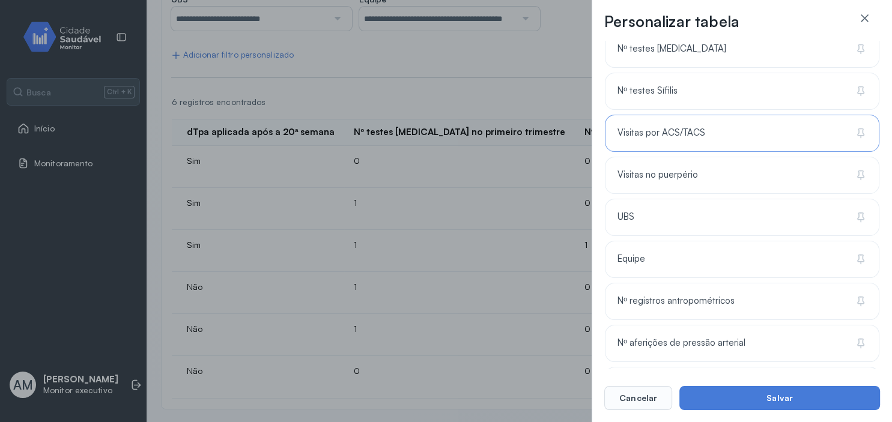  Describe the element at coordinates (672, 22) in the screenshot. I see `h3: Personalizar tabela` at that location.